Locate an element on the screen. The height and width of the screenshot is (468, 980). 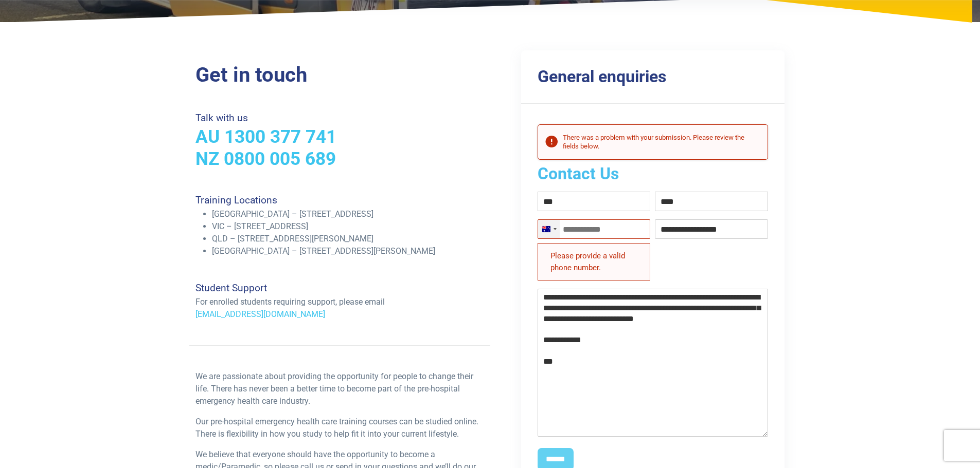
button: Selected country is located at coordinates (549, 229).